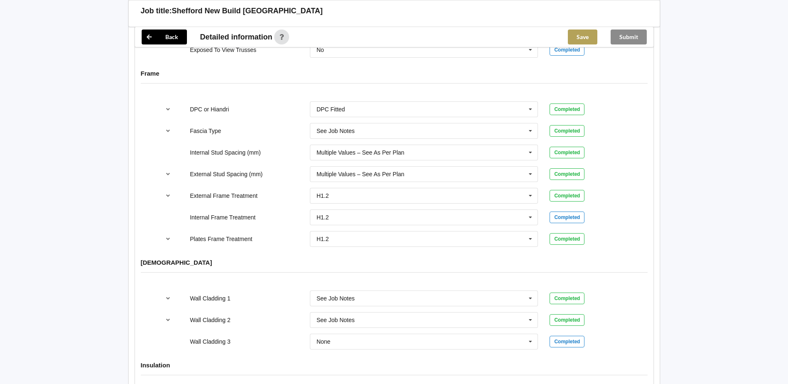 The height and width of the screenshot is (384, 788). What do you see at coordinates (226, 174) in the screenshot?
I see `label: External Stud Spacing (mm)` at bounding box center [226, 174].